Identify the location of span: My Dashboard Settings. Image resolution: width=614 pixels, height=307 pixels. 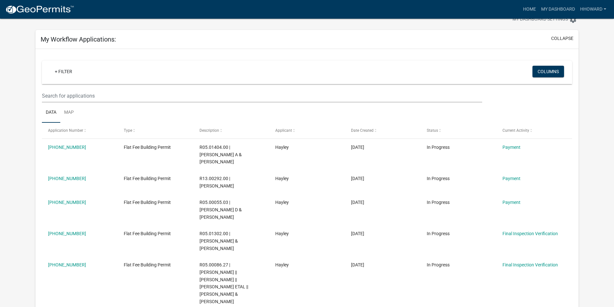
(541, 20).